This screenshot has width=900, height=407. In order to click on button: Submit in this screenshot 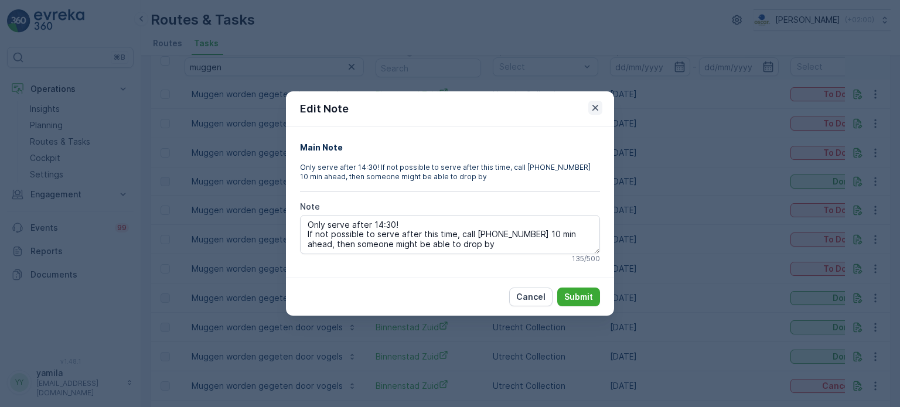, I will do `click(578, 297)`.